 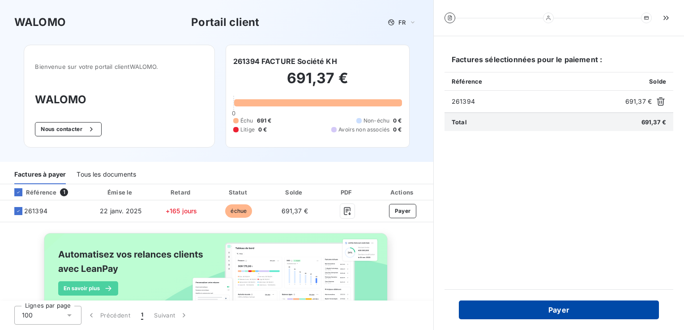 I want to click on span: FR, so click(x=402, y=22).